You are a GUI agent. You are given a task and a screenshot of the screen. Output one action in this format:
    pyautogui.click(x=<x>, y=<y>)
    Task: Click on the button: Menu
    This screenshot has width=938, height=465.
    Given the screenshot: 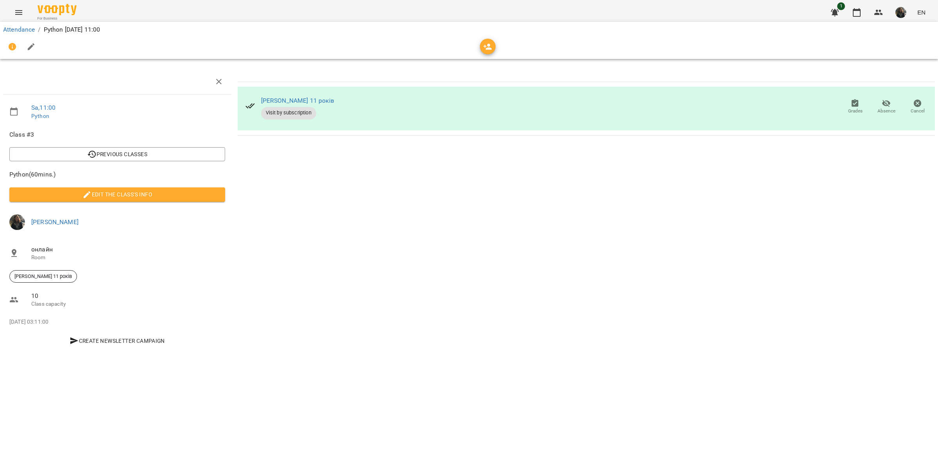 What is the action you would take?
    pyautogui.click(x=19, y=13)
    